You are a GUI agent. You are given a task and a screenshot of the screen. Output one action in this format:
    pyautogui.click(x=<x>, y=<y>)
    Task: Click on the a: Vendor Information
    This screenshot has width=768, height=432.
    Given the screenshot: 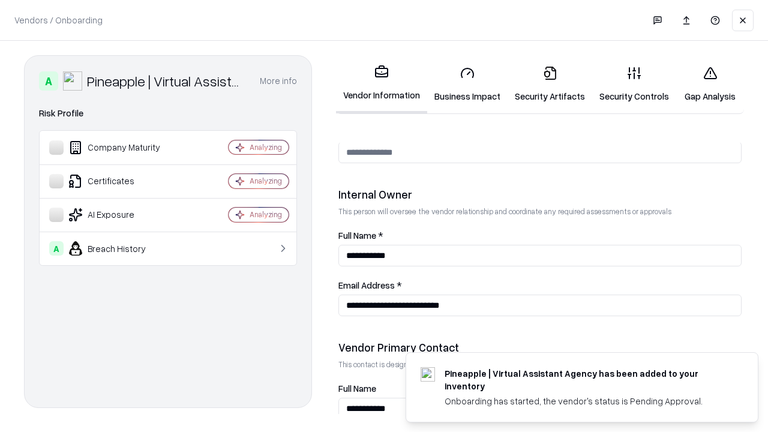 What is the action you would take?
    pyautogui.click(x=382, y=84)
    